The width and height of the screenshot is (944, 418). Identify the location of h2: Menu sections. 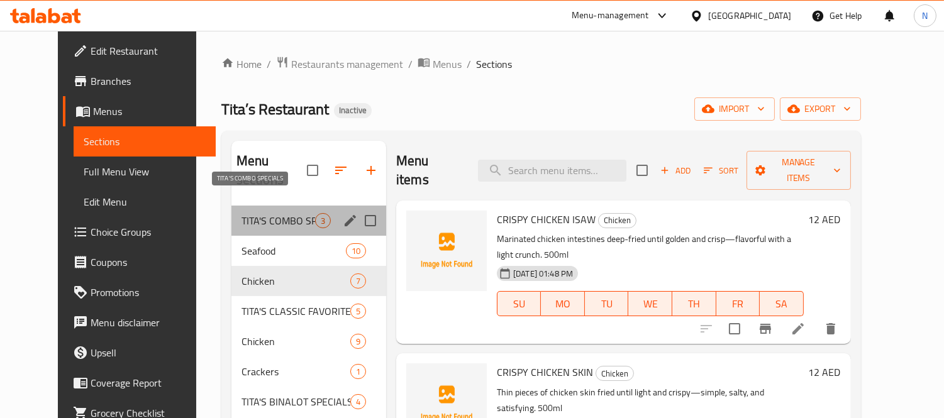
(272, 170).